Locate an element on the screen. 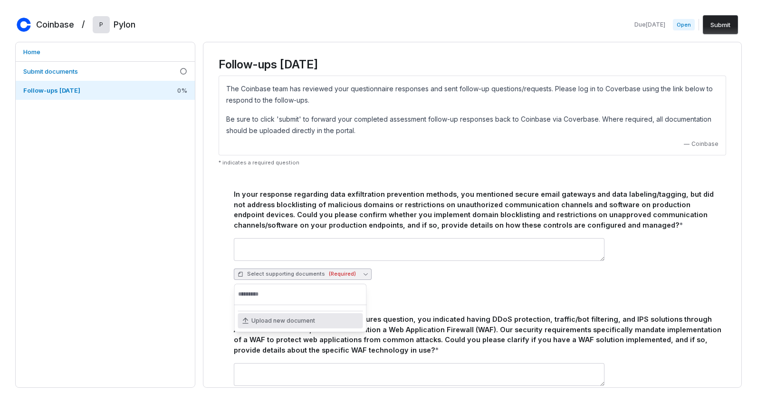 The width and height of the screenshot is (757, 403). p: Be sure to click 'submit' to forward your completed assessment follow-up responses back to Coinba... is located at coordinates (472, 125).